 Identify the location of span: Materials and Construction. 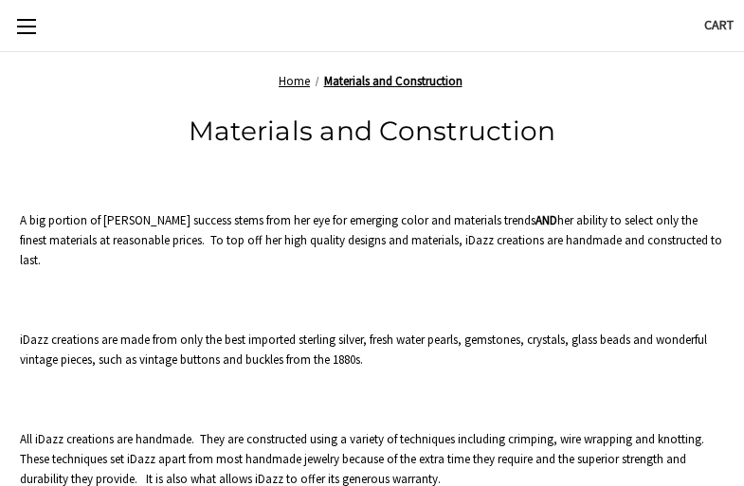
(393, 81).